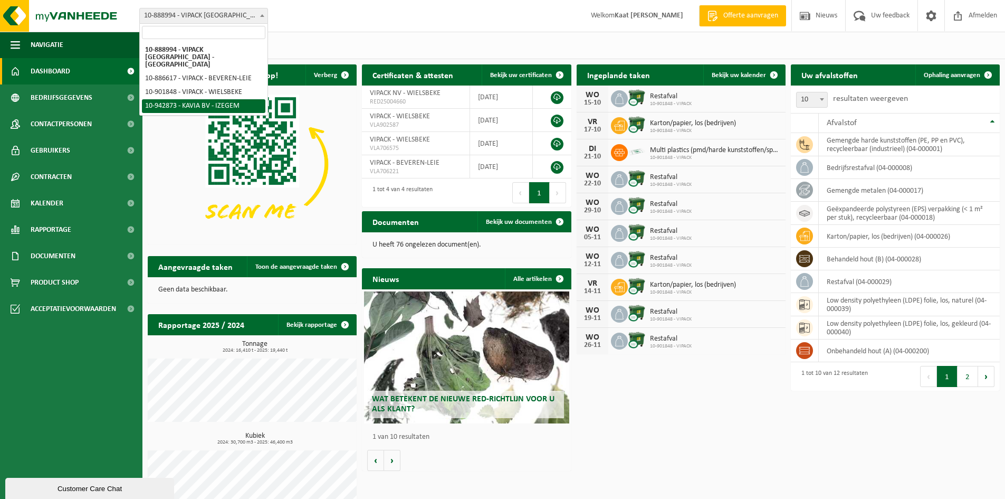  What do you see at coordinates (73, 309) in the screenshot?
I see `span: Acceptatievoorwaarden` at bounding box center [73, 309].